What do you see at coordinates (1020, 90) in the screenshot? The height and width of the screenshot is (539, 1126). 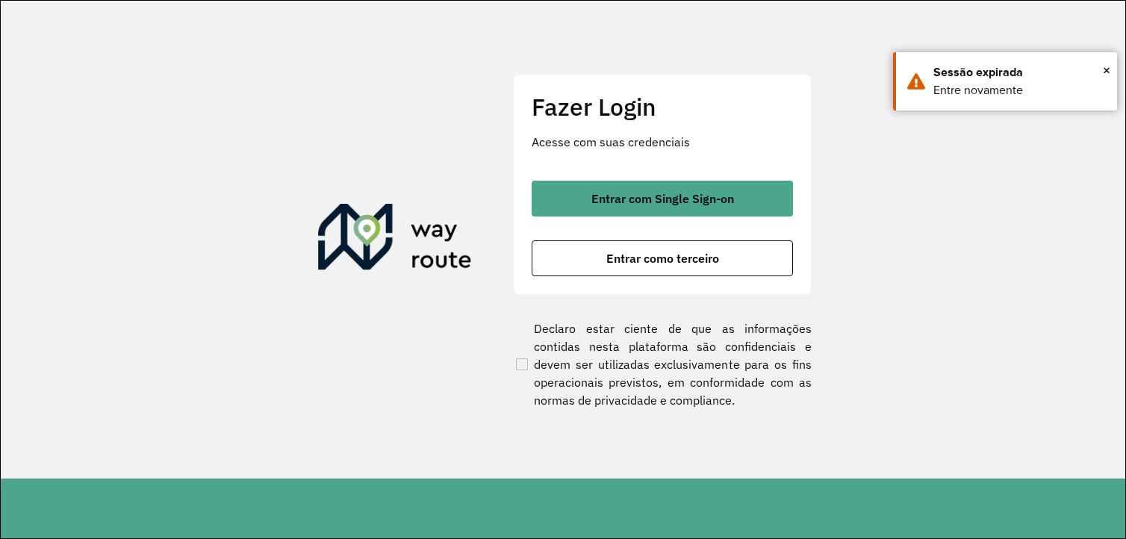 I see `div: Entre novamente` at bounding box center [1020, 90].